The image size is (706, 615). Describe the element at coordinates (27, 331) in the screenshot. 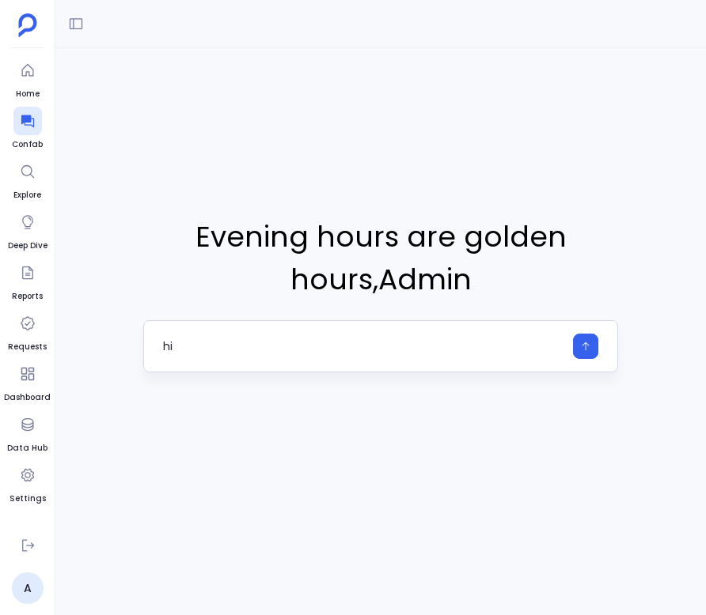

I see `a: Requests` at that location.